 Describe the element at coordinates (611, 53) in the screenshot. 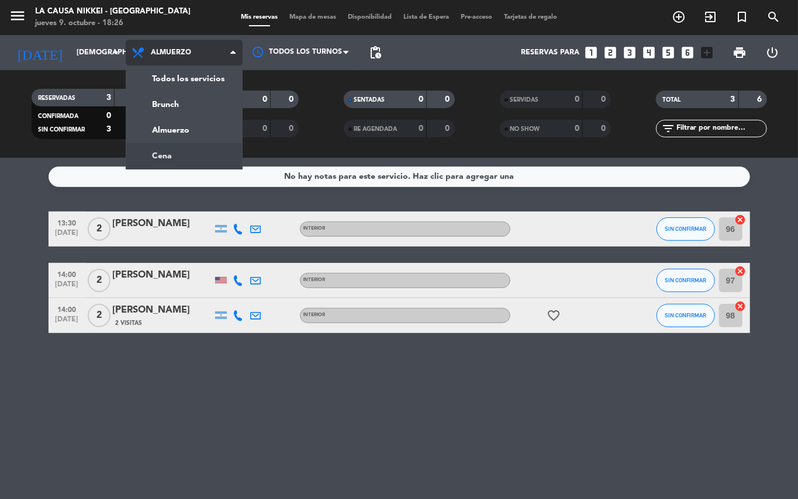

I see `i: looks_two` at that location.